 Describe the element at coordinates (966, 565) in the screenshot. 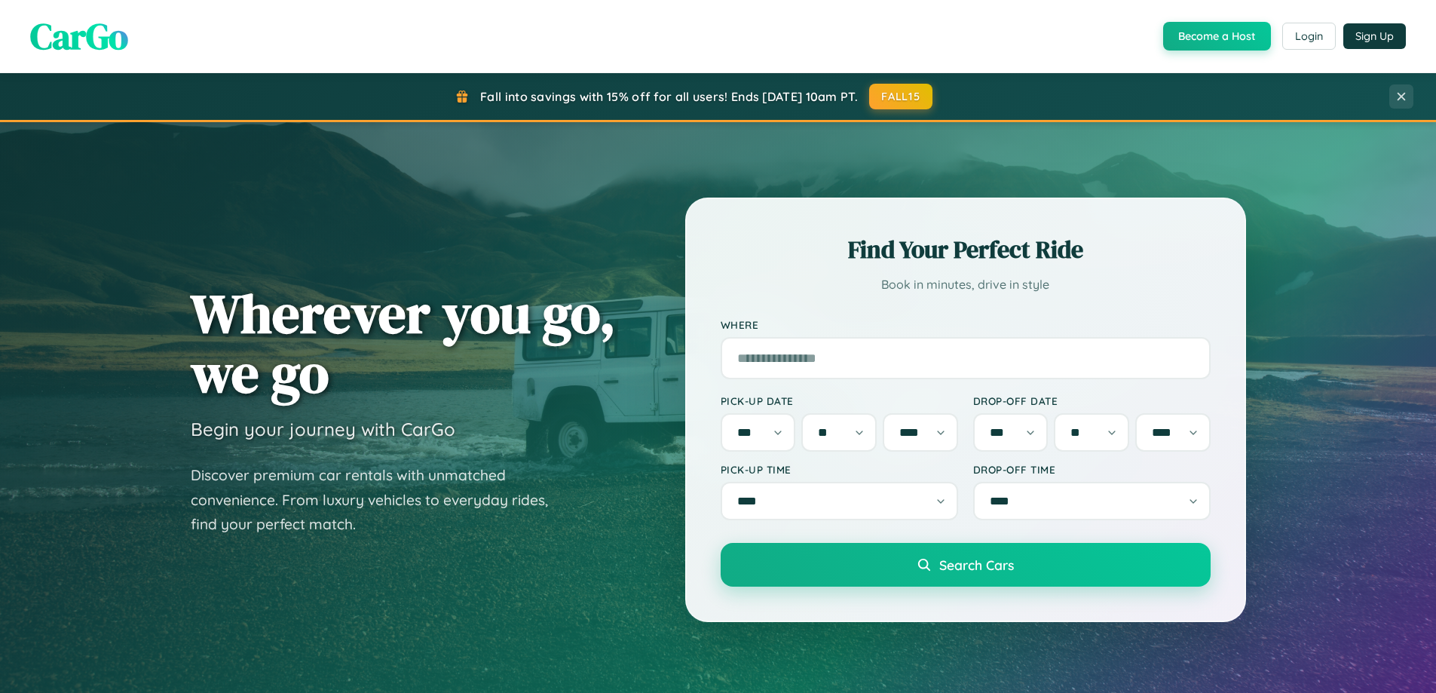

I see `button: Search Cars` at that location.